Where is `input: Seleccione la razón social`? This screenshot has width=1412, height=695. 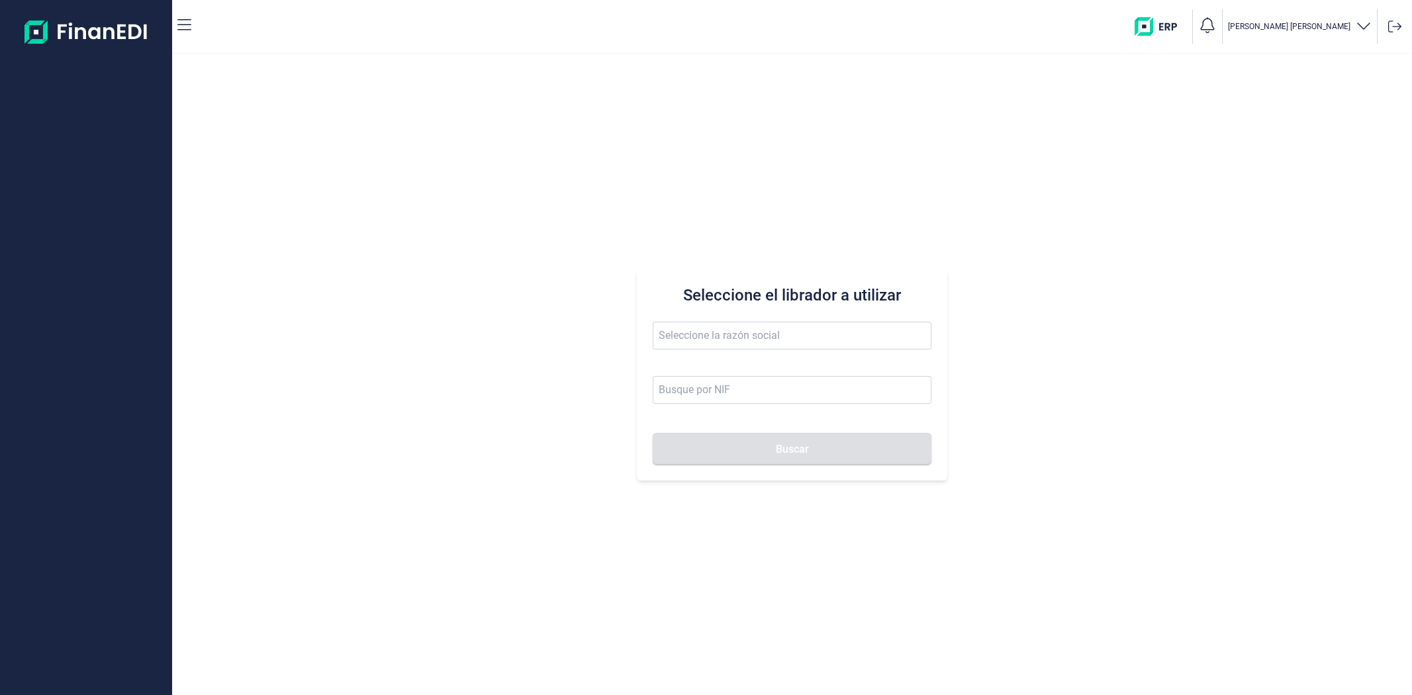
input: Seleccione la razón social is located at coordinates (792, 336).